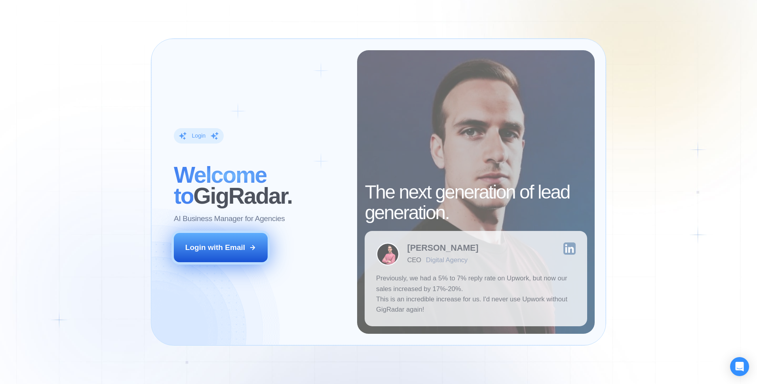 The height and width of the screenshot is (384, 757). I want to click on p: AI Business Manager for Agencies, so click(229, 219).